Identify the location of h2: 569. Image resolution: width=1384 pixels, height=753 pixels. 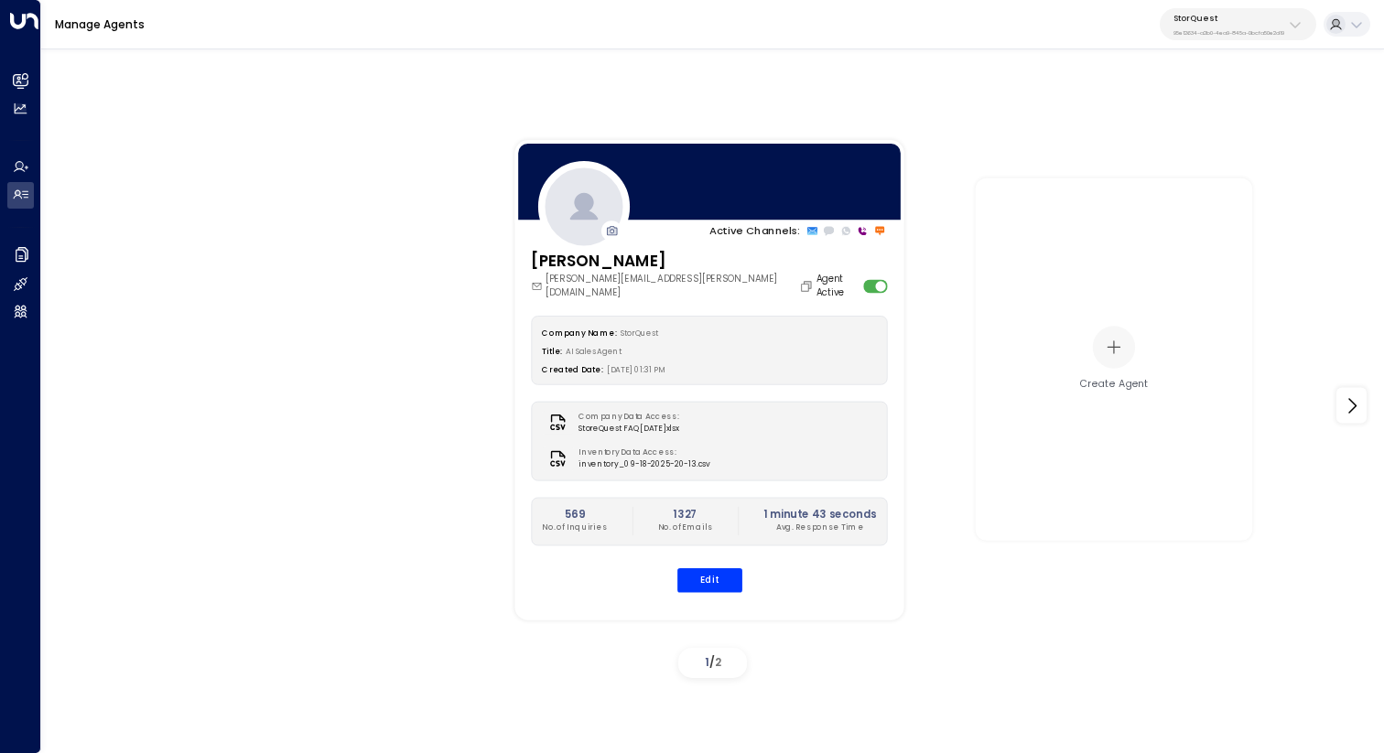
(574, 514).